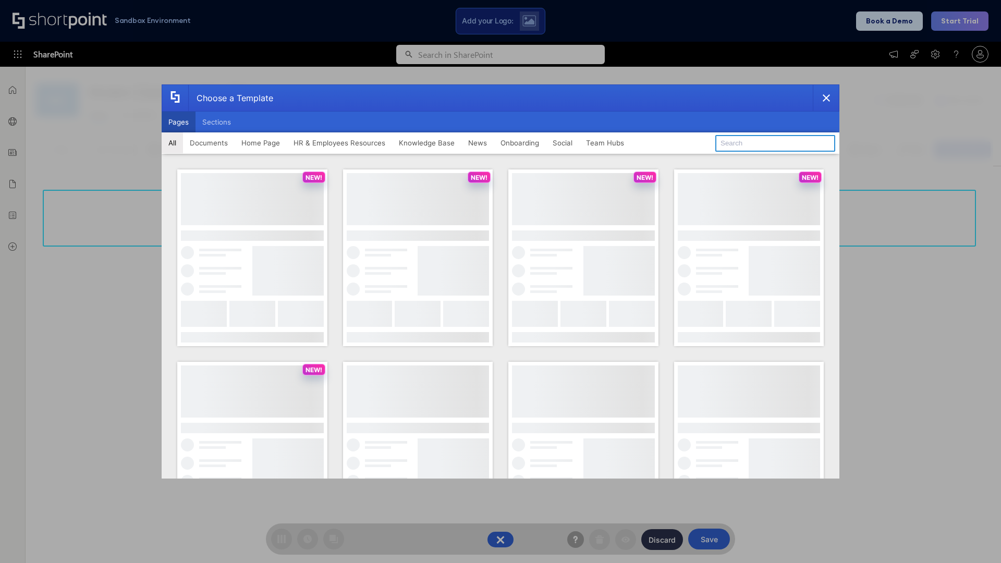 The width and height of the screenshot is (1001, 563). What do you see at coordinates (216, 122) in the screenshot?
I see `button: Sections` at bounding box center [216, 122].